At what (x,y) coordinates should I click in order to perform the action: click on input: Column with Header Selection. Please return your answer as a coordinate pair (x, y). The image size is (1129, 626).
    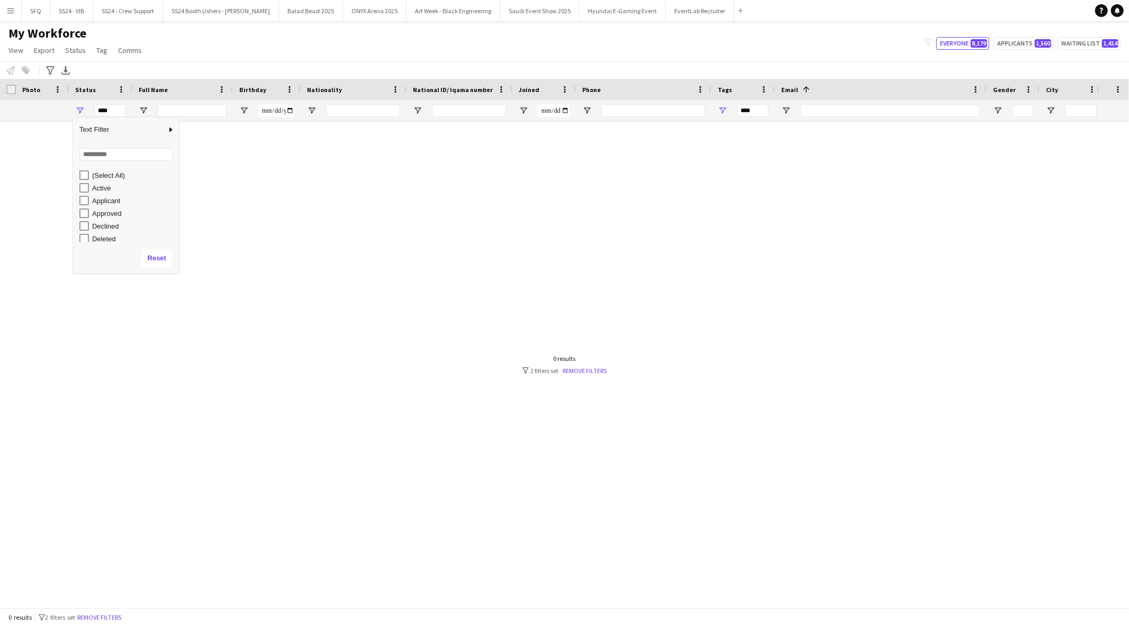
    Looking at the image, I should click on (11, 89).